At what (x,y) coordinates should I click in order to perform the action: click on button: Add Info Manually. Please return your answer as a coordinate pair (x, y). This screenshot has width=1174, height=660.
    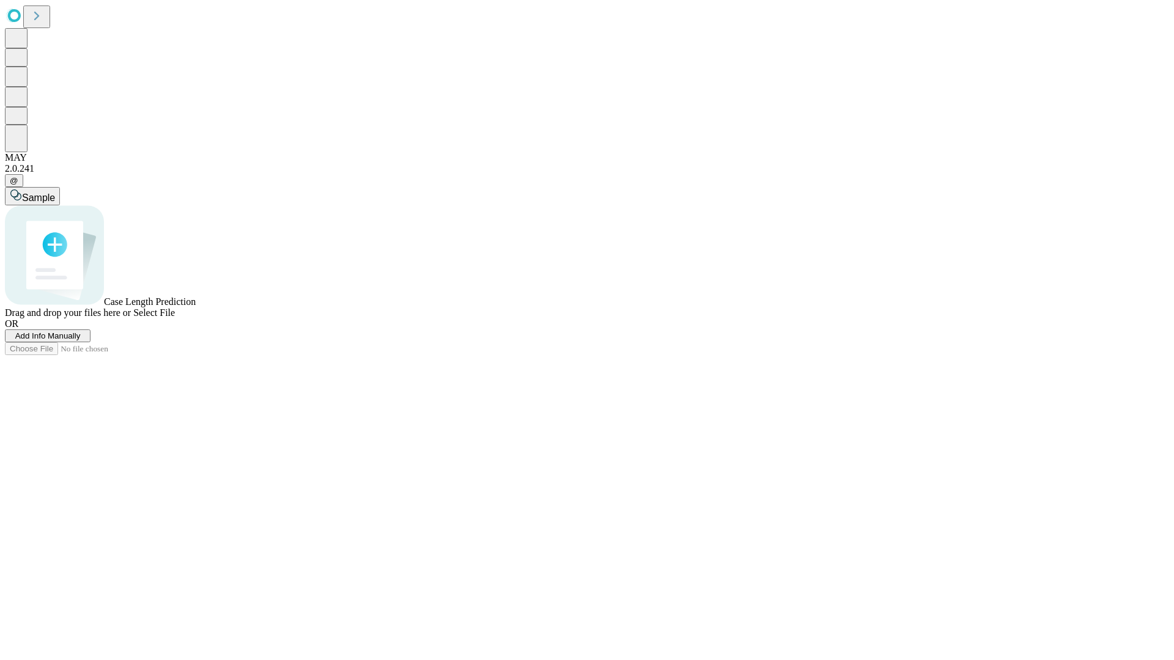
    Looking at the image, I should click on (48, 336).